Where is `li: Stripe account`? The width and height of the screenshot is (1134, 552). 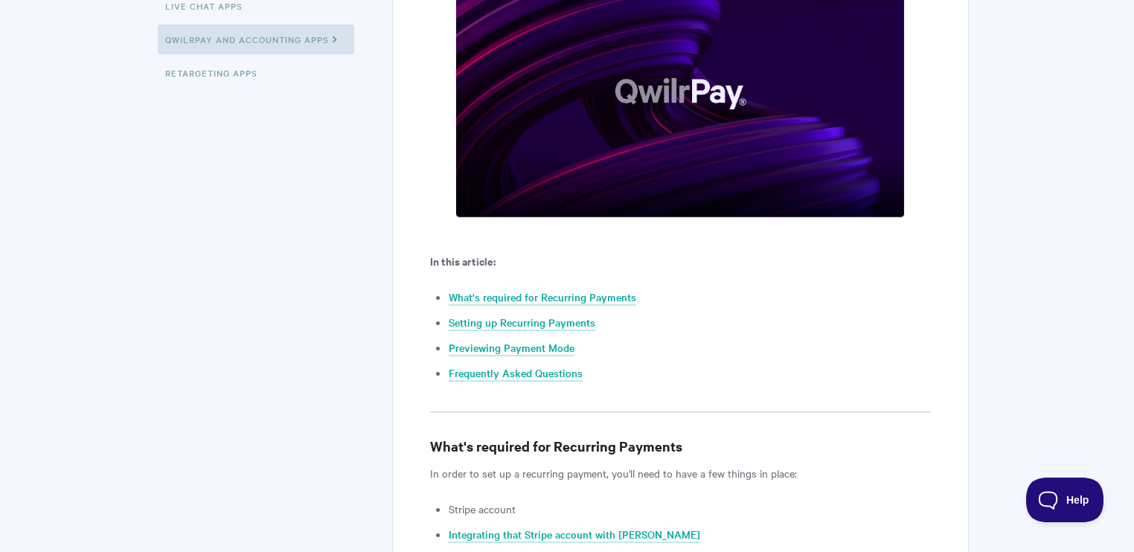
li: Stripe account is located at coordinates (690, 509).